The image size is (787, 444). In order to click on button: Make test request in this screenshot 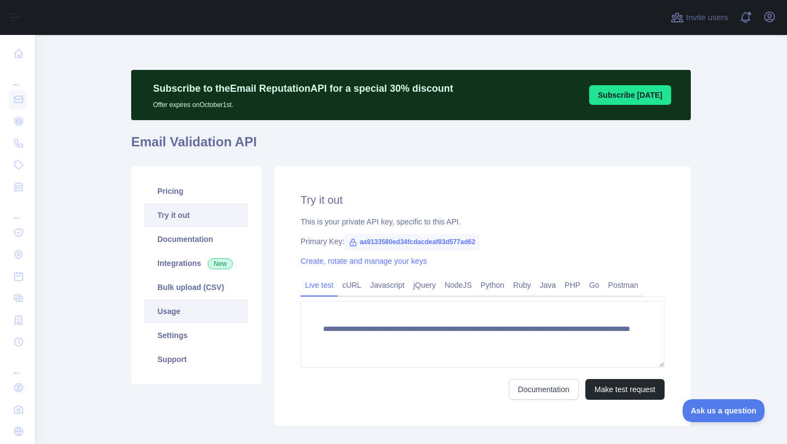, I will do `click(625, 390)`.